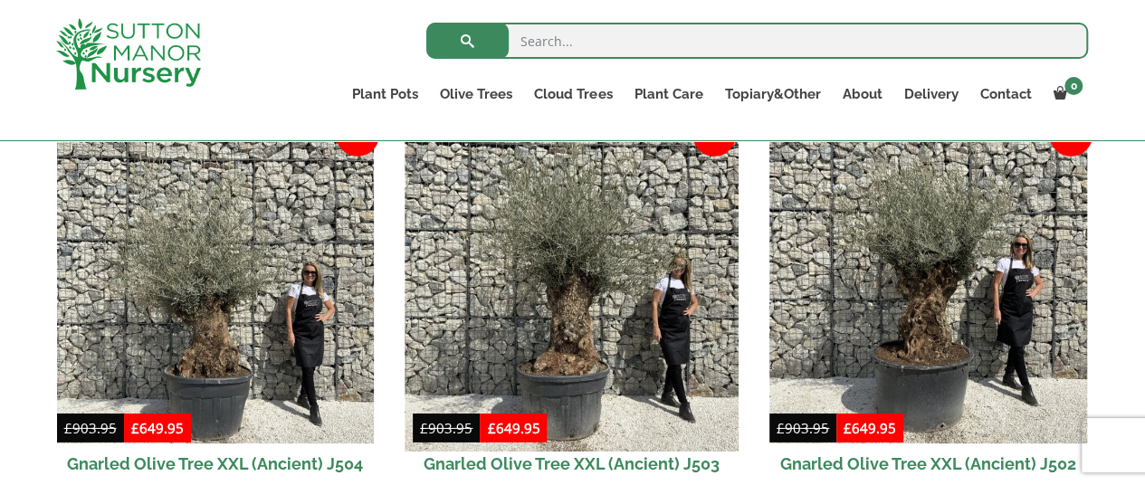 The image size is (1145, 485). Describe the element at coordinates (385, 94) in the screenshot. I see `a: Plant Pots` at that location.